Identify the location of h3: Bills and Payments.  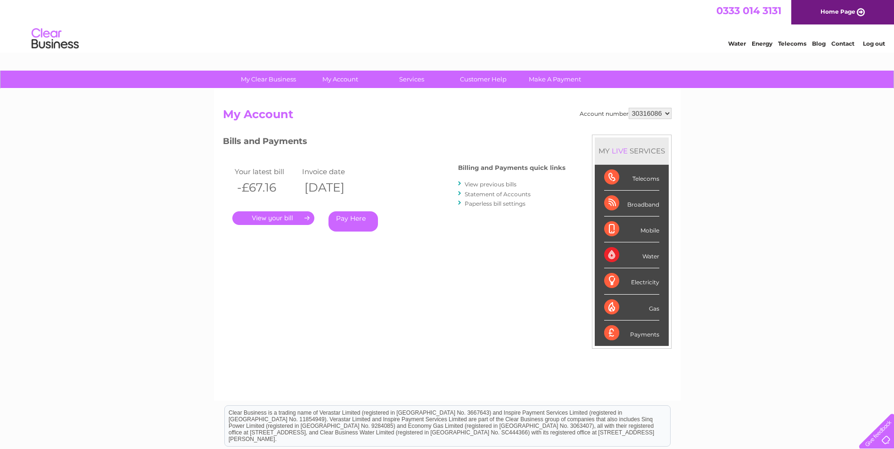
(394, 143).